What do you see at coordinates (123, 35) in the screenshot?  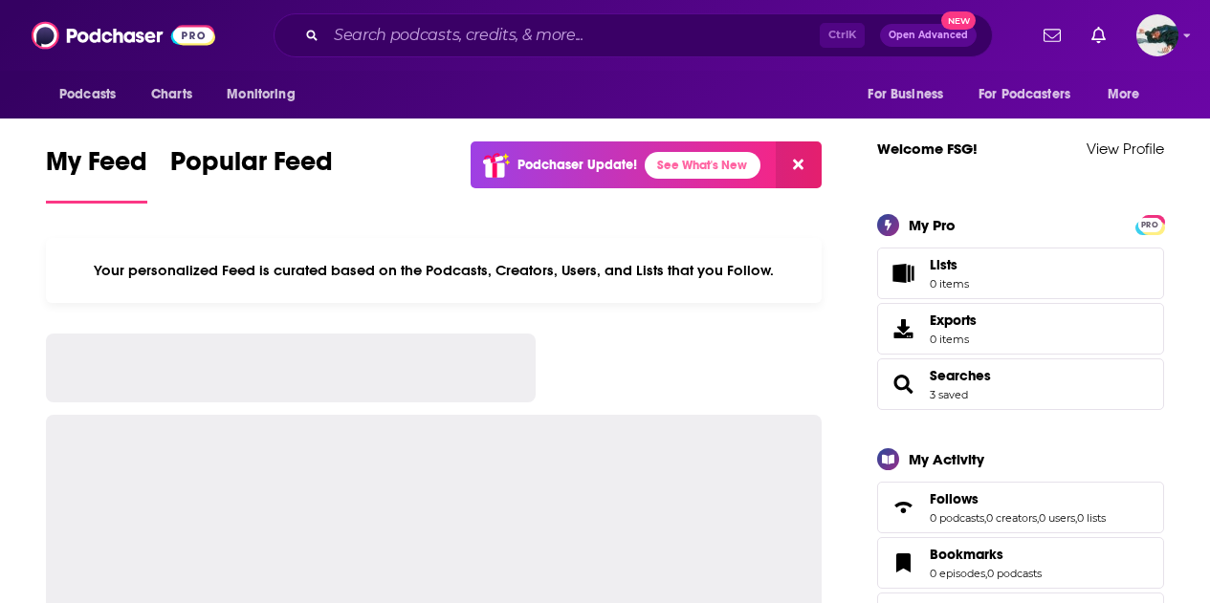 I see `img: Podchaser - Follow, Share and Rate Podcasts` at bounding box center [123, 35].